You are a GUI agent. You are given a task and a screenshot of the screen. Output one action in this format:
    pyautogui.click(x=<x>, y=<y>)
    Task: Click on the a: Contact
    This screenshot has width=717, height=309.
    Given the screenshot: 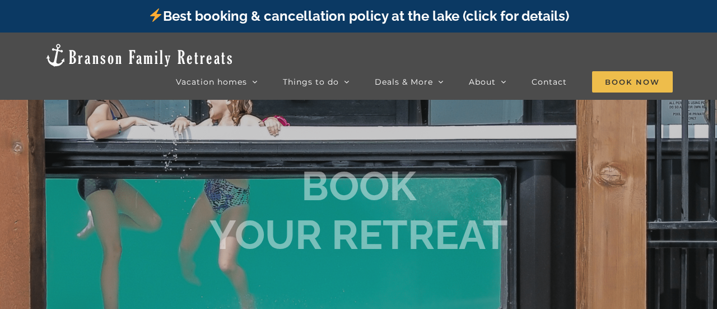 What is the action you would take?
    pyautogui.click(x=549, y=82)
    